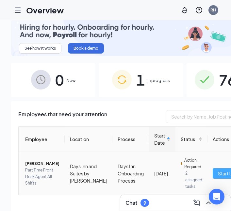 The image size is (231, 211). I want to click on button: Book a demo, so click(86, 48).